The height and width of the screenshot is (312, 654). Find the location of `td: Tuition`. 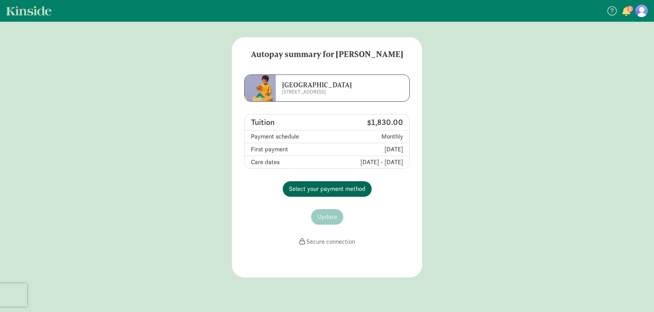

td: Tuition is located at coordinates (285, 122).